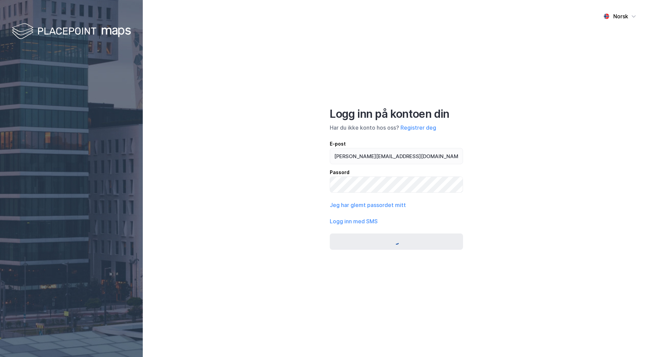 The width and height of the screenshot is (650, 357). What do you see at coordinates (396, 114) in the screenshot?
I see `div: Logg inn på kontoen din` at bounding box center [396, 114].